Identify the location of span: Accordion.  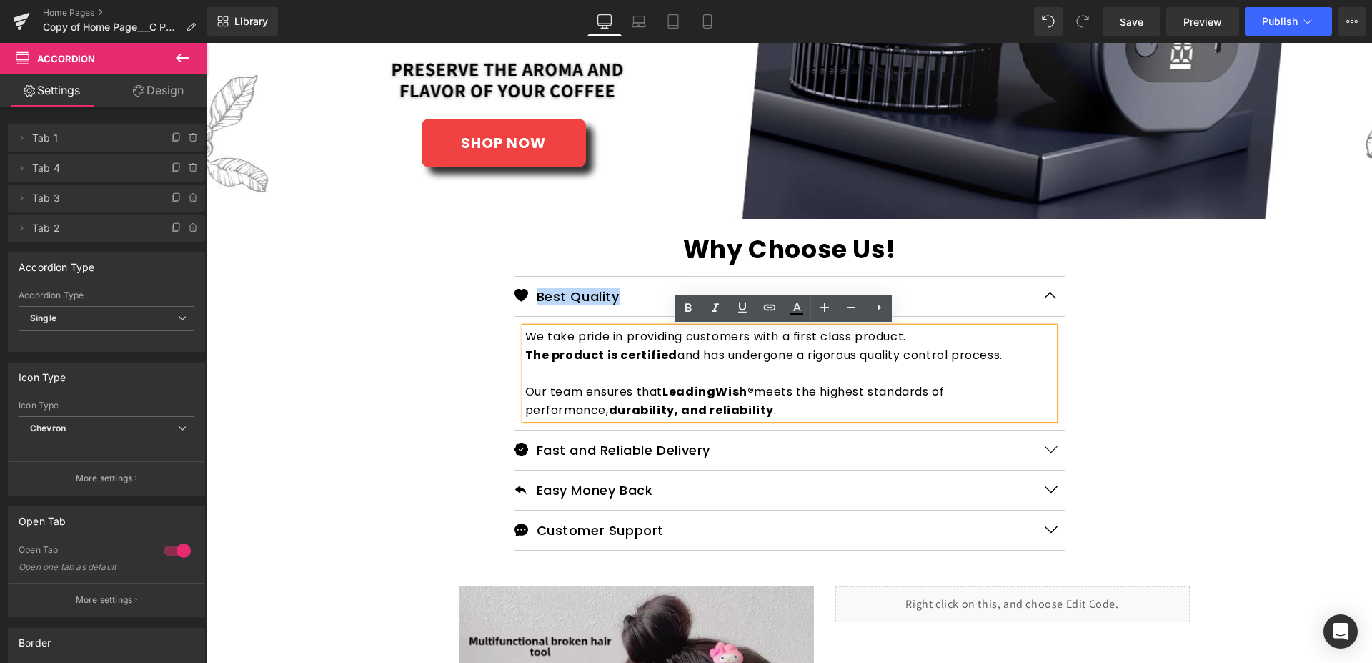
(66, 59).